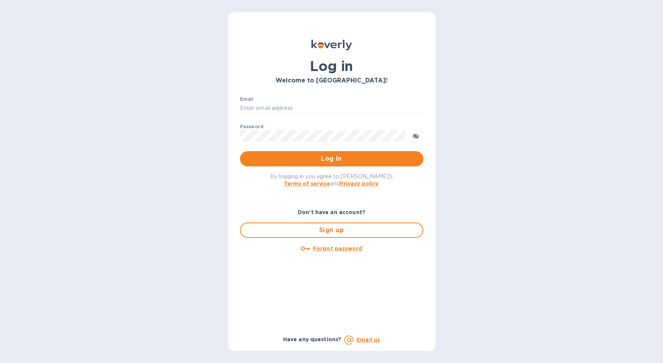 Image resolution: width=663 pixels, height=363 pixels. Describe the element at coordinates (359, 184) in the screenshot. I see `b: Privacy policy` at that location.